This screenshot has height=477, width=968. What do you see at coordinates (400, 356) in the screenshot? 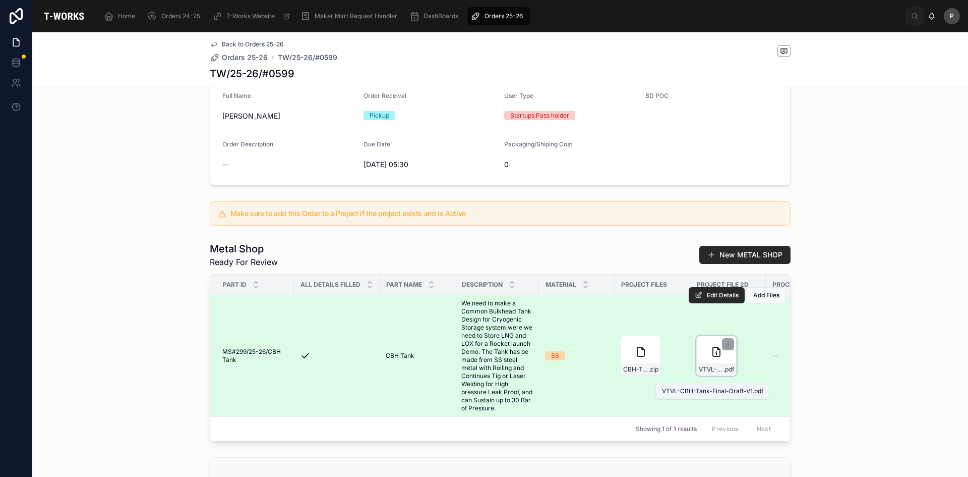
I see `span: CBH Tank` at bounding box center [400, 356].